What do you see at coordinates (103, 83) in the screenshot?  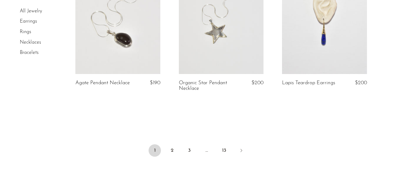 I see `a: Agate Pendant Necklace` at bounding box center [103, 83].